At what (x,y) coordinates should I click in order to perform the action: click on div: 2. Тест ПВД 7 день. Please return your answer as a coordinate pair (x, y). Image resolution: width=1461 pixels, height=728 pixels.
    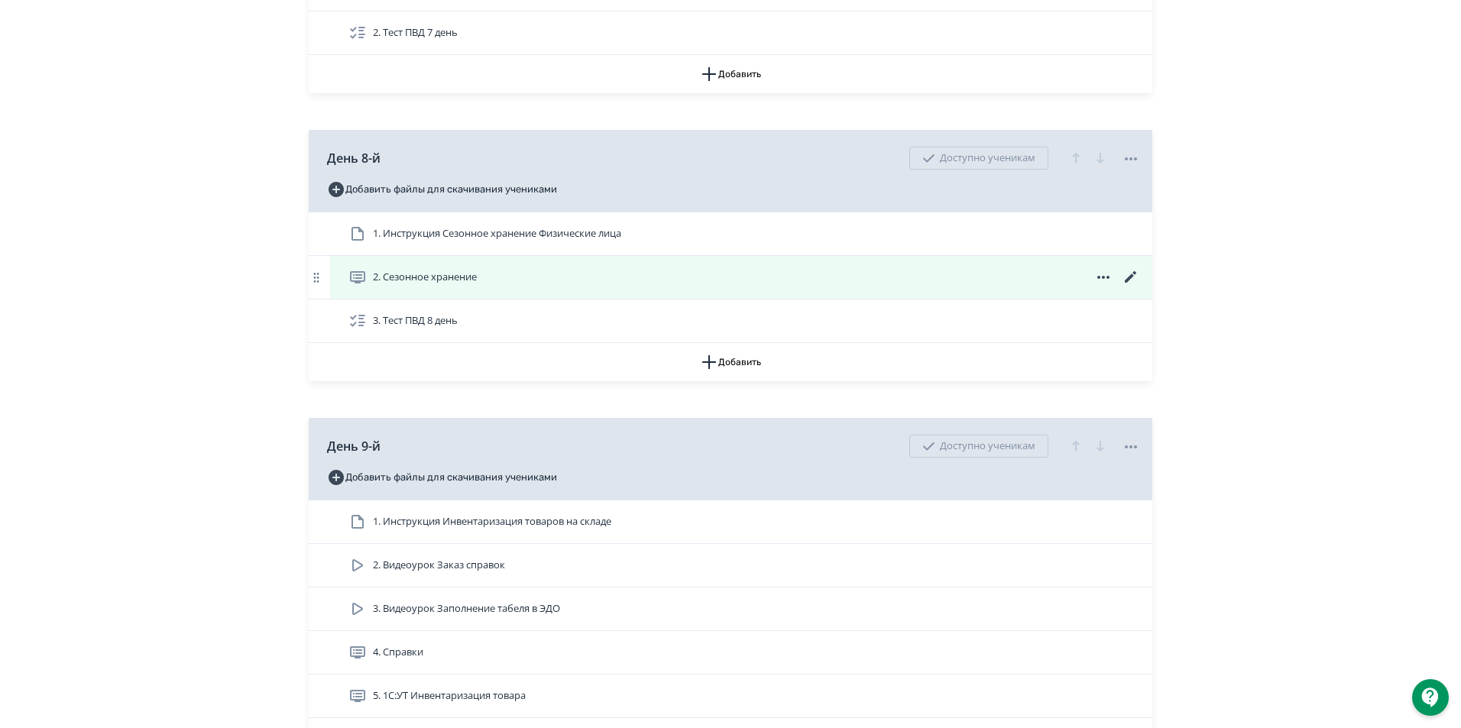
    Looking at the image, I should click on (730, 33).